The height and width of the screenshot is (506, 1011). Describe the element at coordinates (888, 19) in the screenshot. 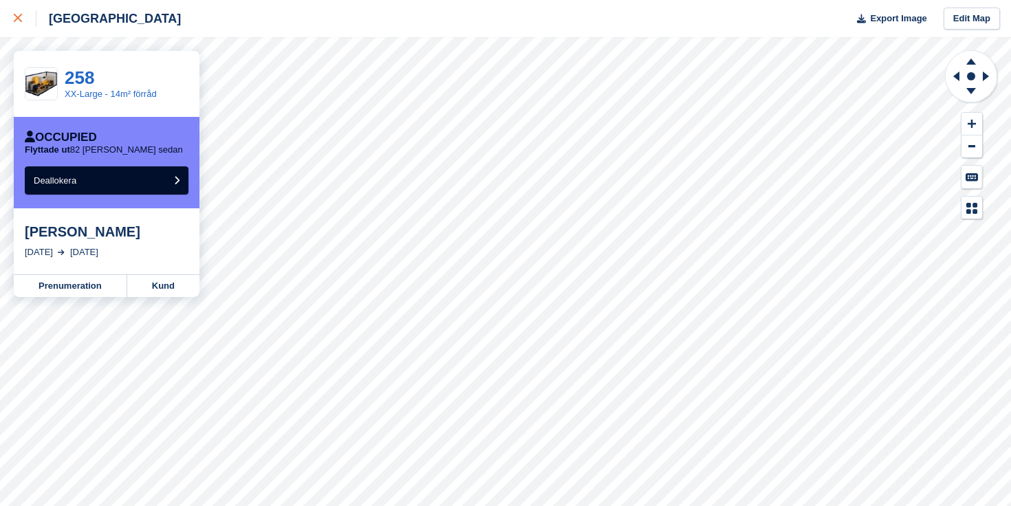

I see `button: Export Image` at that location.